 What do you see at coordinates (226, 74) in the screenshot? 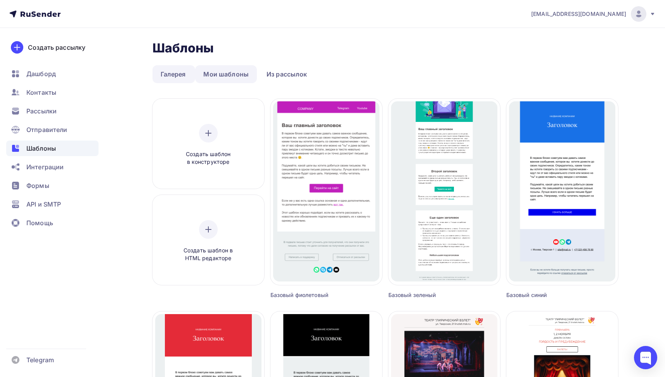
I see `a: Мои шаблоны` at bounding box center [226, 74].